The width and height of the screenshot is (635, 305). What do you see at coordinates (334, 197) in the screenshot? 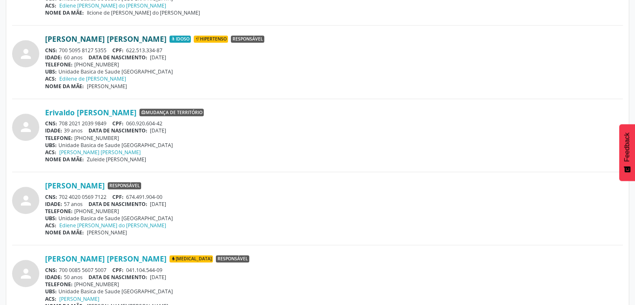
I see `div: 702 4020 0569 7122` at bounding box center [334, 197].